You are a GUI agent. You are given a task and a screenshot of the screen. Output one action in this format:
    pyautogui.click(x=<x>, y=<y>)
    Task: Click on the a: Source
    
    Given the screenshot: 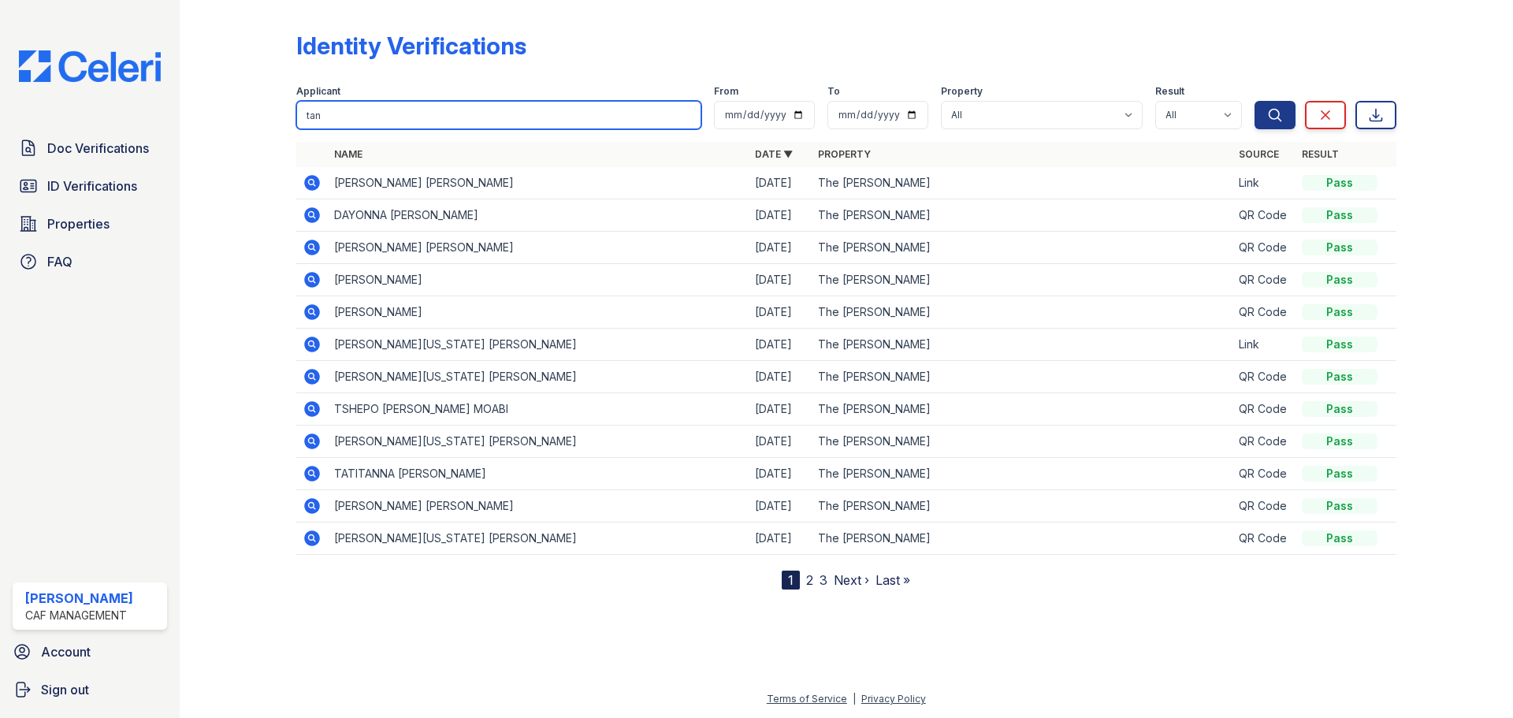 What is the action you would take?
    pyautogui.click(x=1258, y=154)
    